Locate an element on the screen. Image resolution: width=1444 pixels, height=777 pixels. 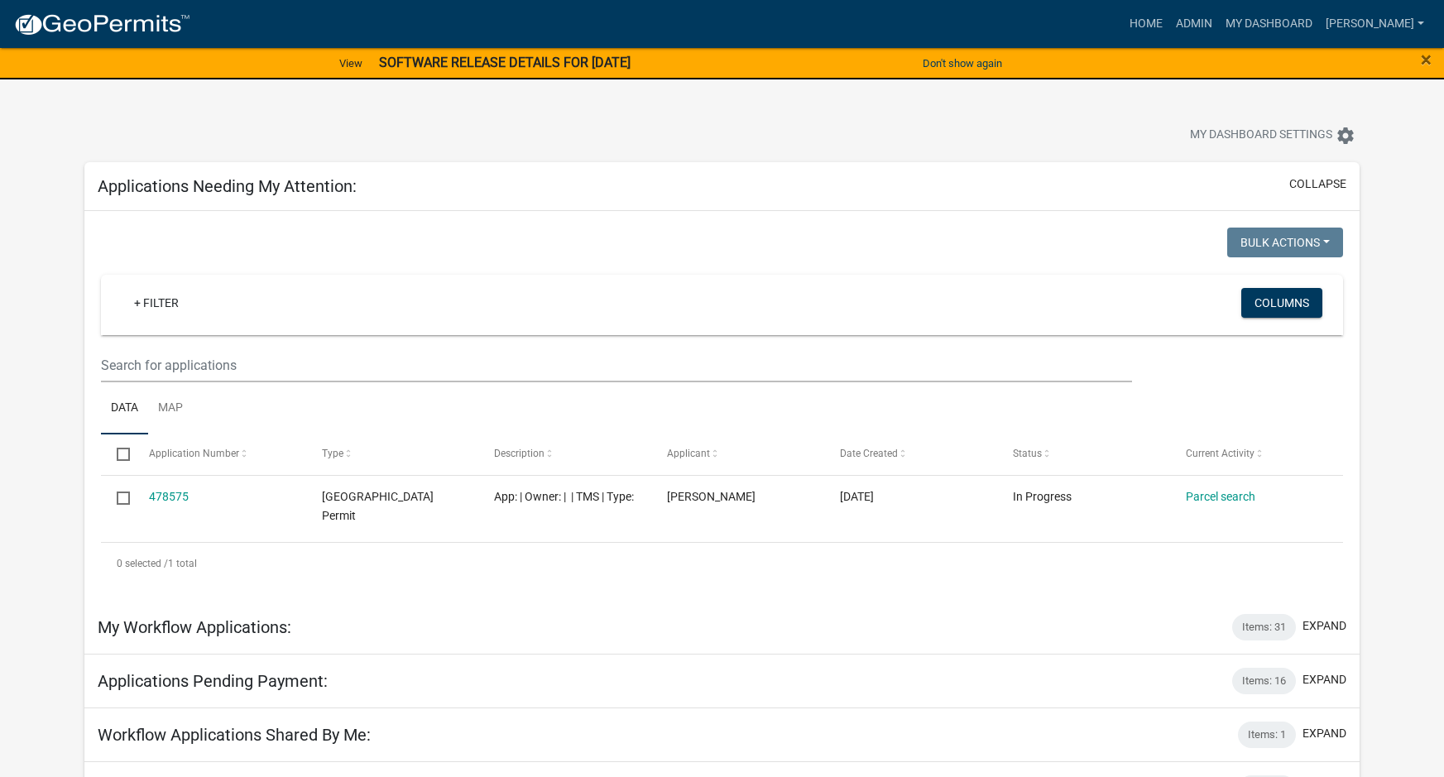
span: Description is located at coordinates (519, 453).